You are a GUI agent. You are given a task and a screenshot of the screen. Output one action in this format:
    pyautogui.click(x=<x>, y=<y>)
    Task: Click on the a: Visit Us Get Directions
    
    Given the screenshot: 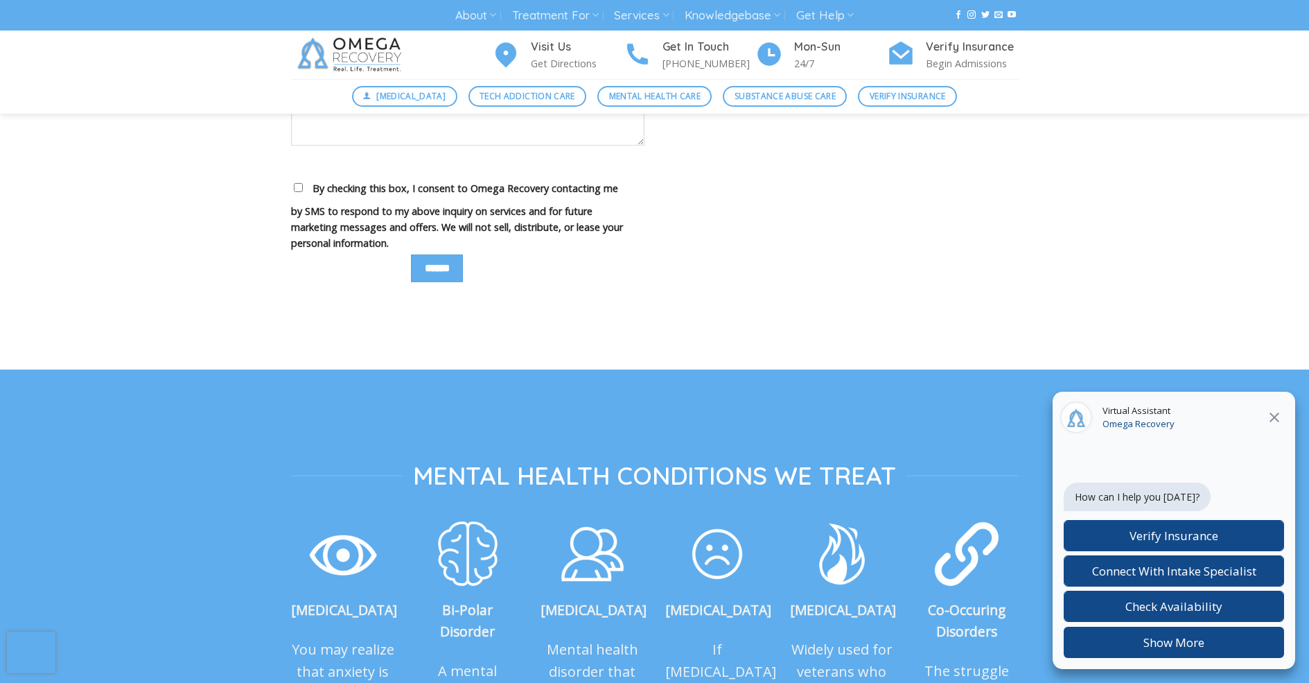 What is the action you would take?
    pyautogui.click(x=558, y=55)
    